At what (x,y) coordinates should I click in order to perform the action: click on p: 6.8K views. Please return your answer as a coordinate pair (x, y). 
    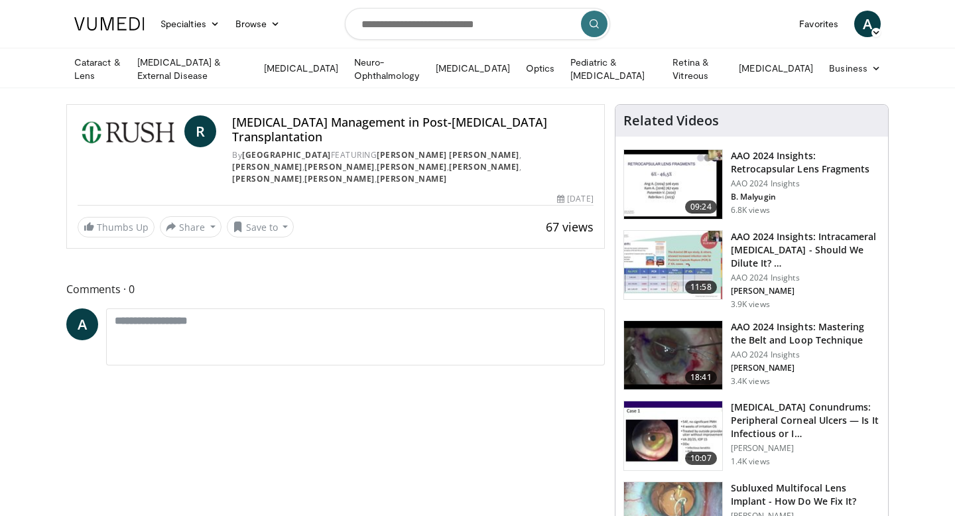
    Looking at the image, I should click on (750, 210).